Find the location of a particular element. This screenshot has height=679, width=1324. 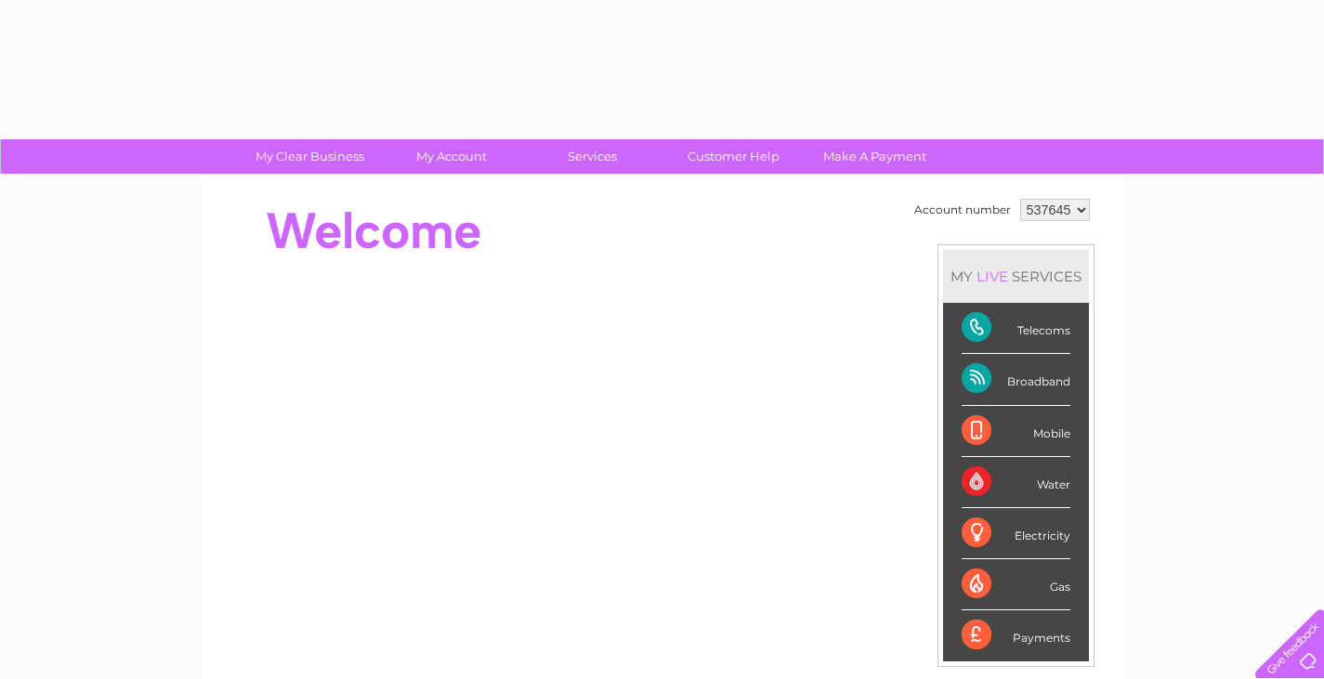

div: MY SERVICES is located at coordinates (1016, 276).